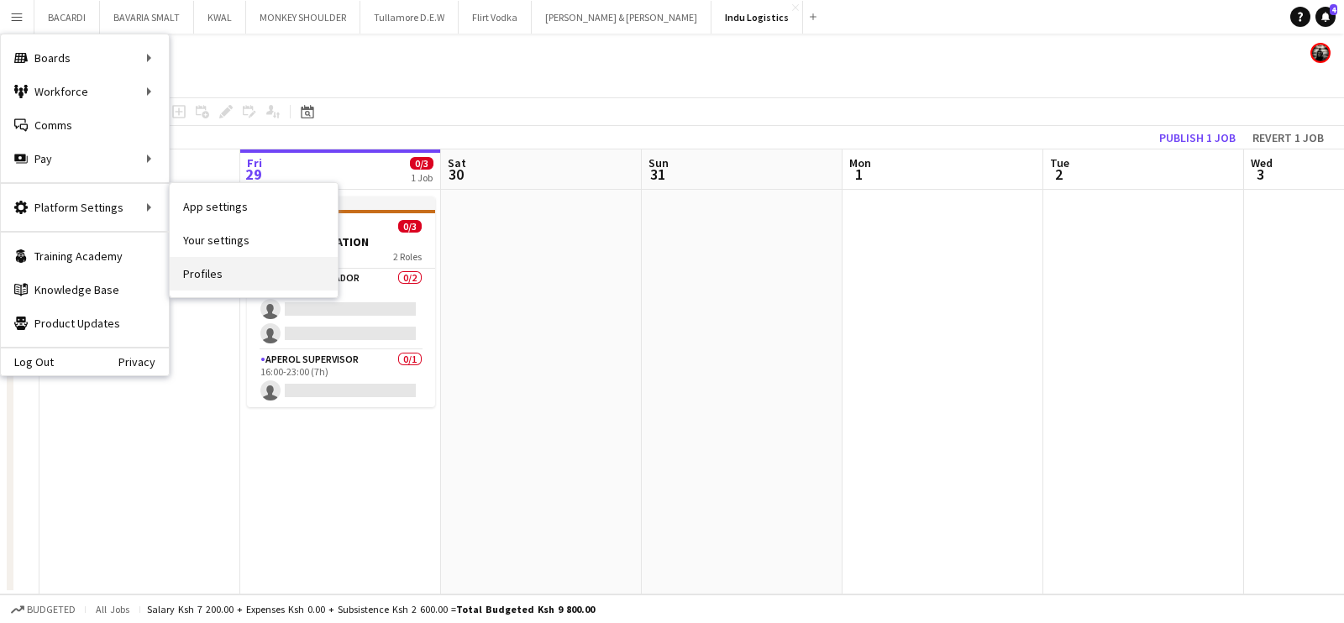 The image size is (1344, 623). I want to click on button: KWAL, so click(220, 17).